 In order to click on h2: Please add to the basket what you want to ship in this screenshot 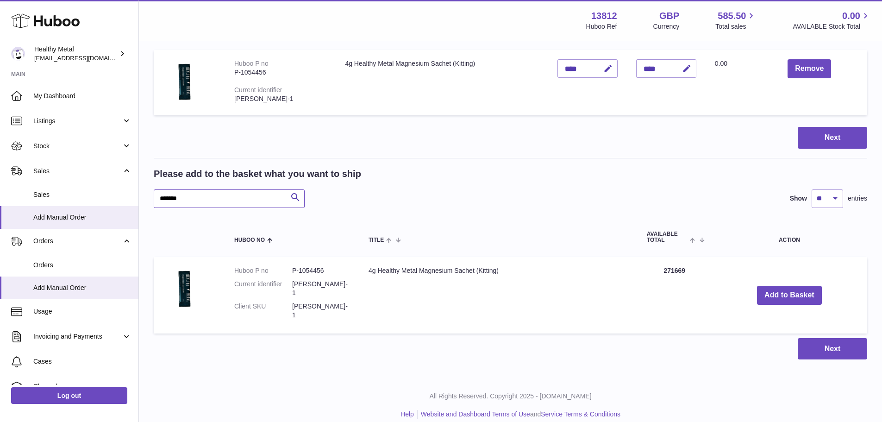, I will do `click(257, 174)`.